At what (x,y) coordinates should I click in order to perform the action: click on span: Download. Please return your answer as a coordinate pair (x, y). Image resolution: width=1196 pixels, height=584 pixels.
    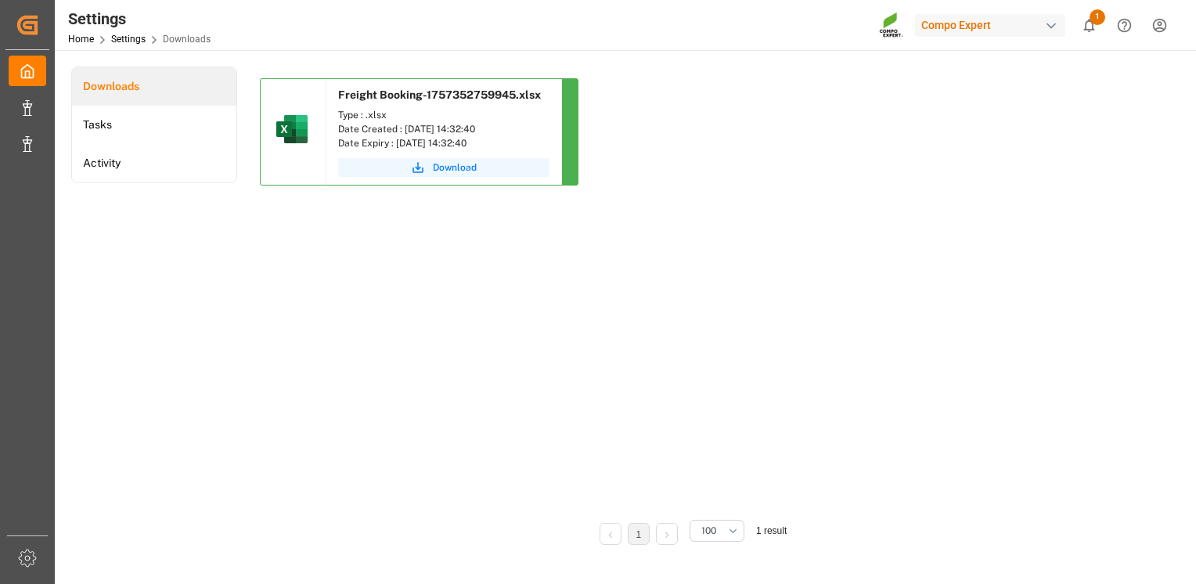
    Looking at the image, I should click on (455, 167).